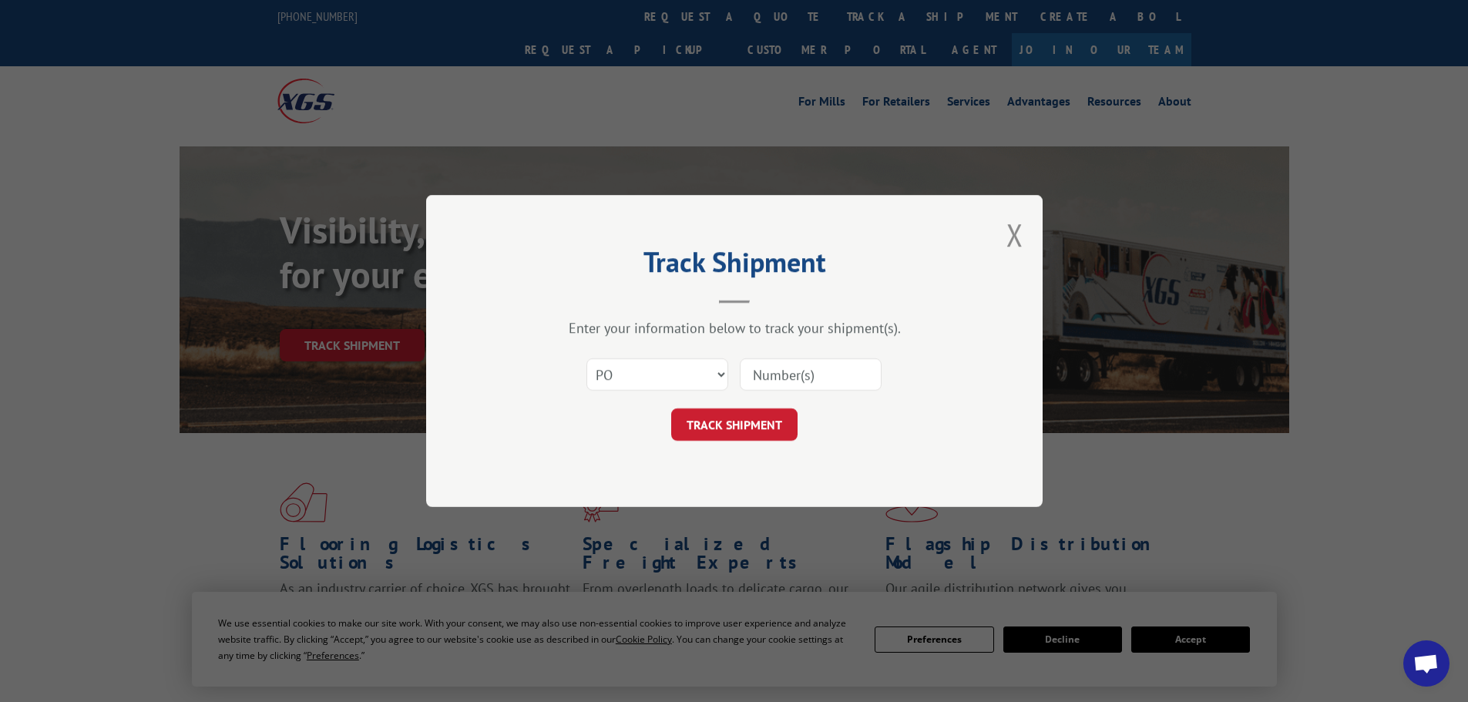 The width and height of the screenshot is (1468, 702). What do you see at coordinates (1015, 234) in the screenshot?
I see `button: Close modal` at bounding box center [1015, 234].